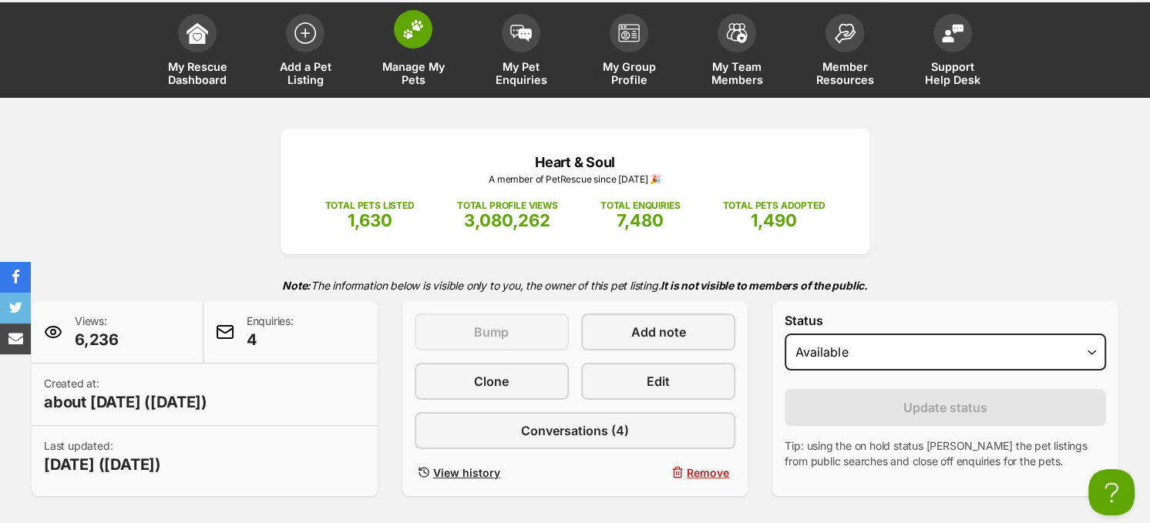 Image resolution: width=1150 pixels, height=523 pixels. What do you see at coordinates (629, 33) in the screenshot?
I see `img: group-profile-icon-3fa3cf56718a62981997c0bc7e787c4b2cf8bcc04b72c1350f741eb67cf2f40e.svg` at bounding box center [629, 33].